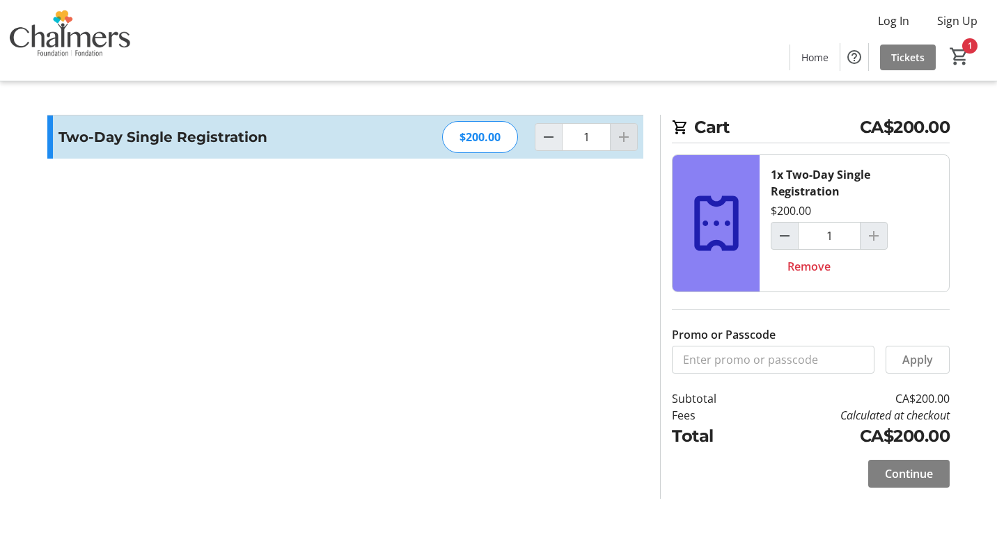 The image size is (997, 544). Describe the element at coordinates (908, 474) in the screenshot. I see `span: Continue` at that location.